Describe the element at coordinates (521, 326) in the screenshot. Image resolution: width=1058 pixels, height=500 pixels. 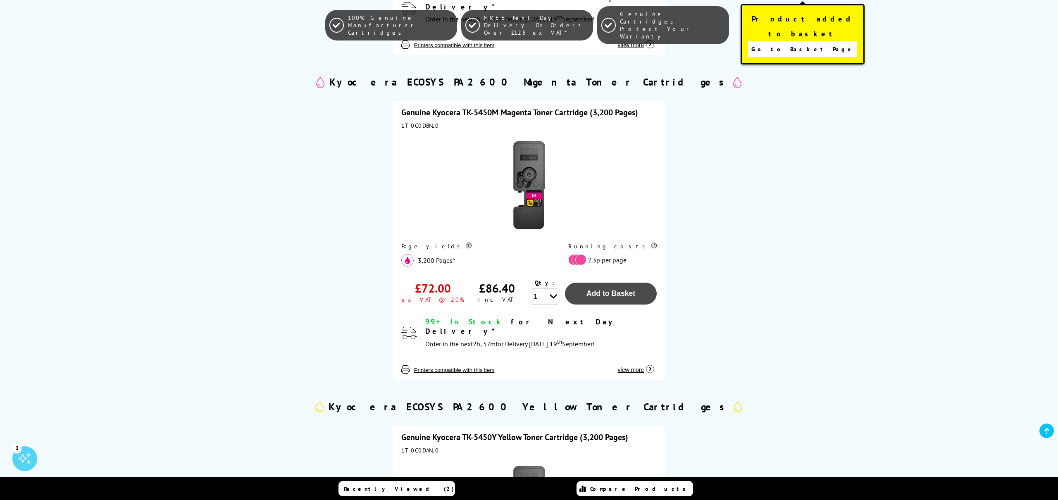
I see `span: for Next Day Delivery*` at that location.